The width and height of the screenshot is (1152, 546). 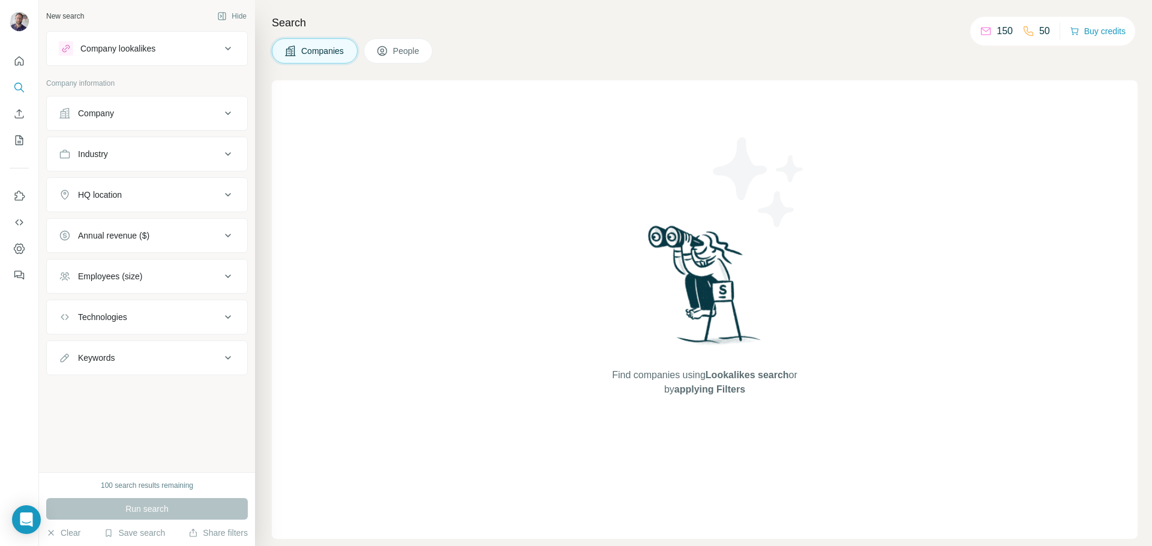 What do you see at coordinates (96, 113) in the screenshot?
I see `div: Company` at bounding box center [96, 113].